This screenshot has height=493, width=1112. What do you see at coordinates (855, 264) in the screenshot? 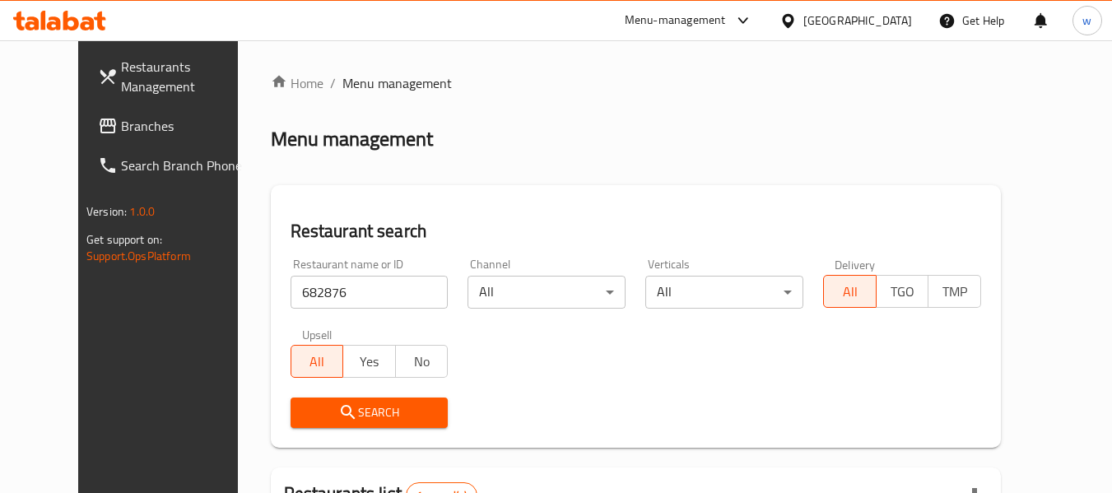
I see `label: Delivery` at bounding box center [855, 264].